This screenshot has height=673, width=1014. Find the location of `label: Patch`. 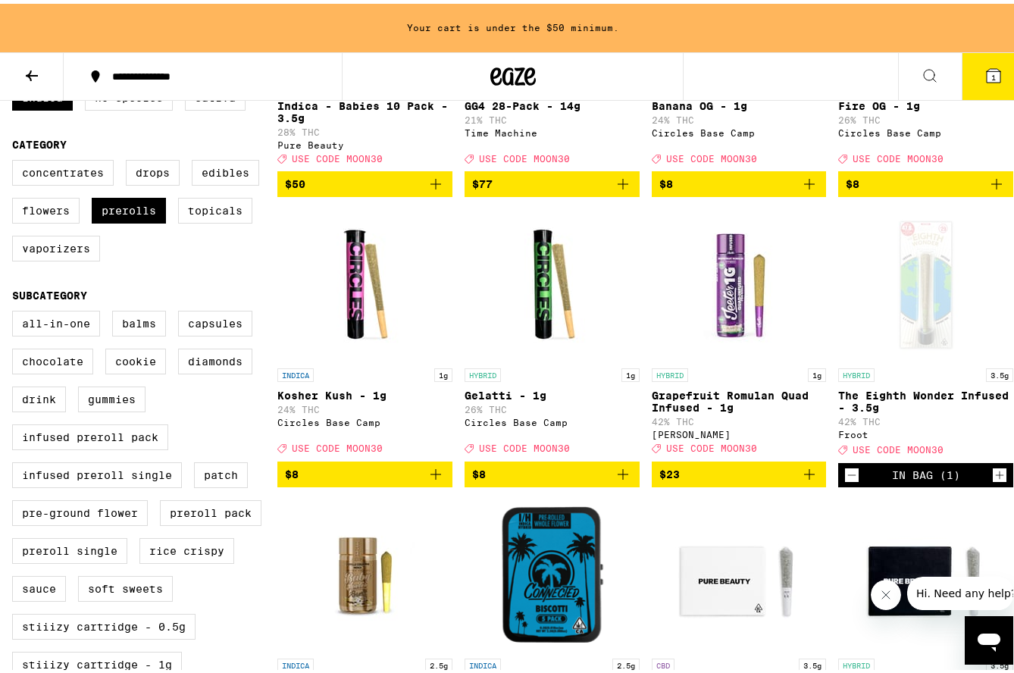

label: Patch is located at coordinates (221, 472).